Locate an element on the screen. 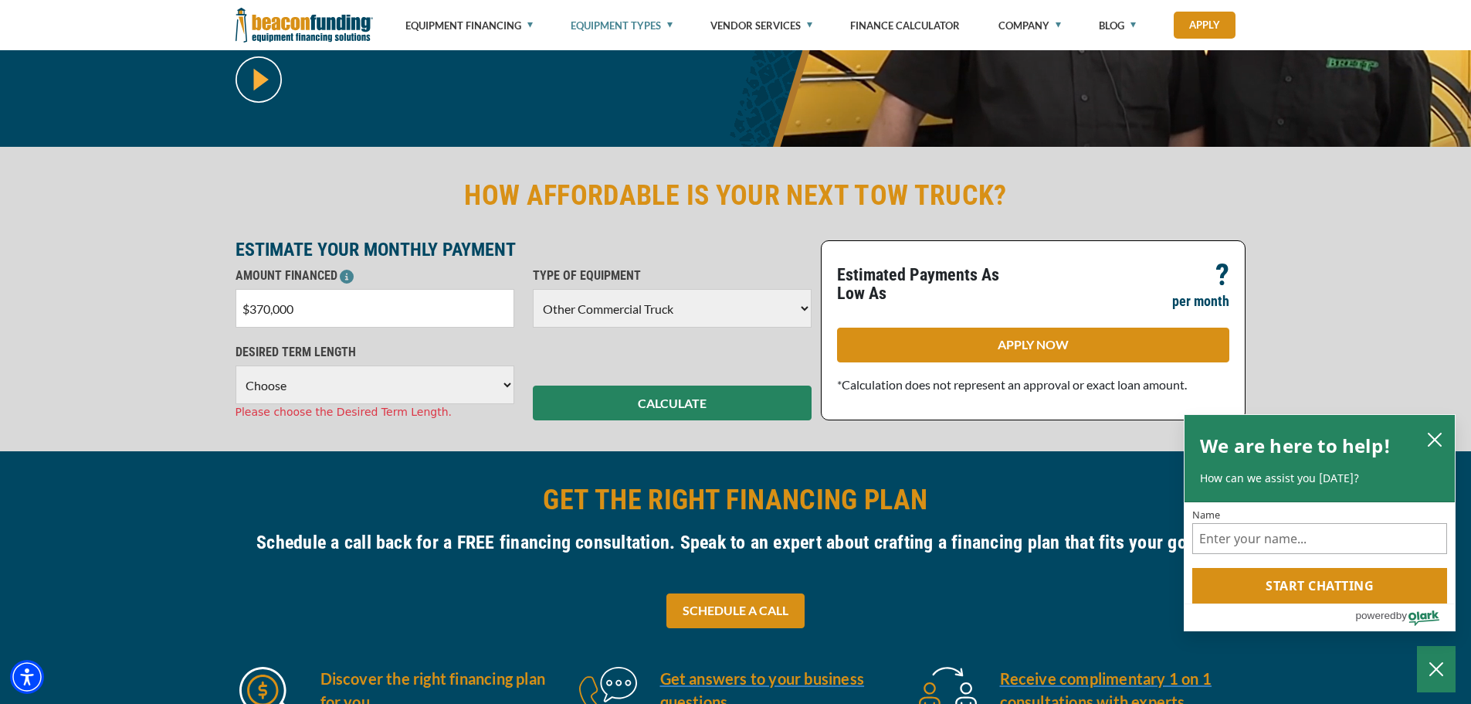 The width and height of the screenshot is (1471, 704). span: *Calculation does not represent an approval or exact loan amount. is located at coordinates (1012, 384).